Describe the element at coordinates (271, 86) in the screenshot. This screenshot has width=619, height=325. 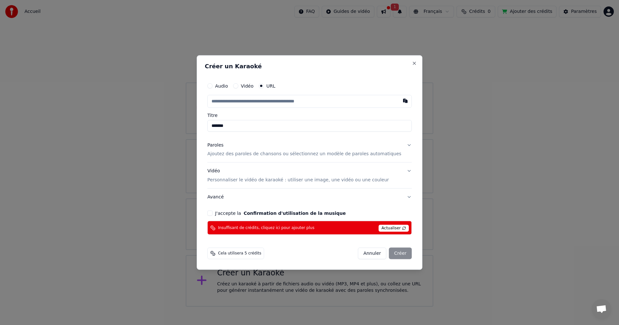
I see `label: URL` at that location.